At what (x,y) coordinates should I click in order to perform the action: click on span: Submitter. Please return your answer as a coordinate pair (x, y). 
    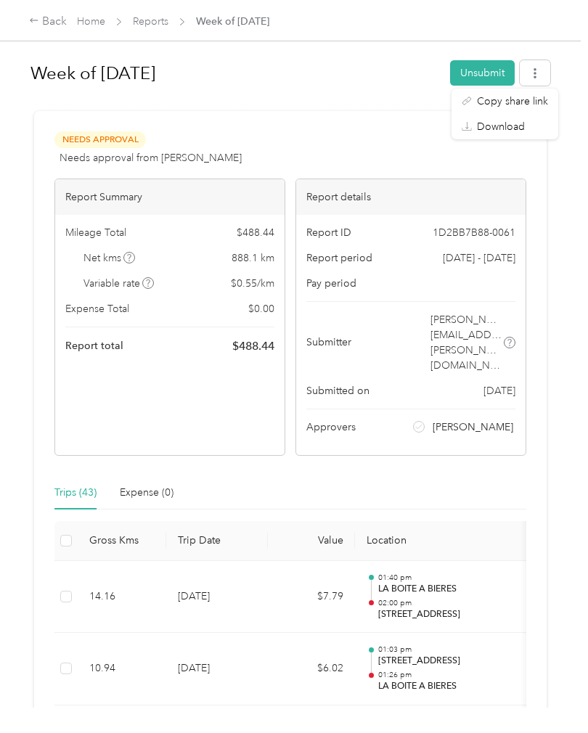
    Looking at the image, I should click on (329, 342).